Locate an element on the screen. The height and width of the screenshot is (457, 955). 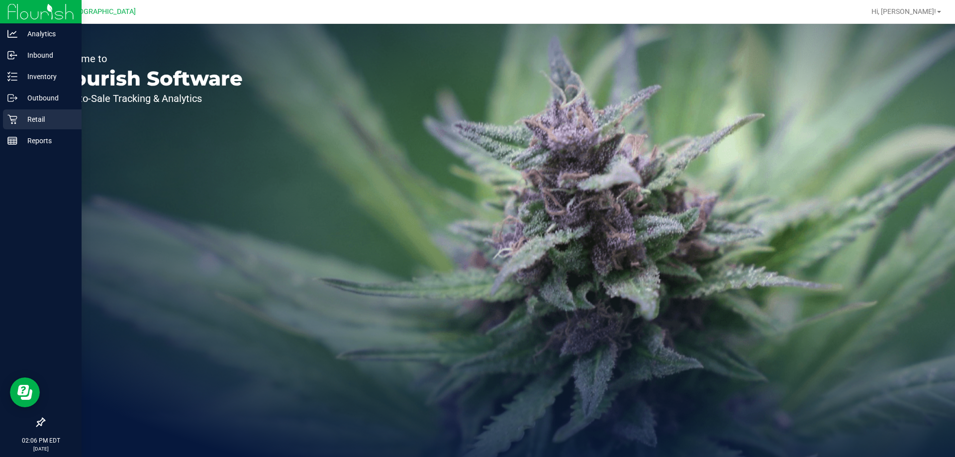
p: Inventory is located at coordinates (47, 77).